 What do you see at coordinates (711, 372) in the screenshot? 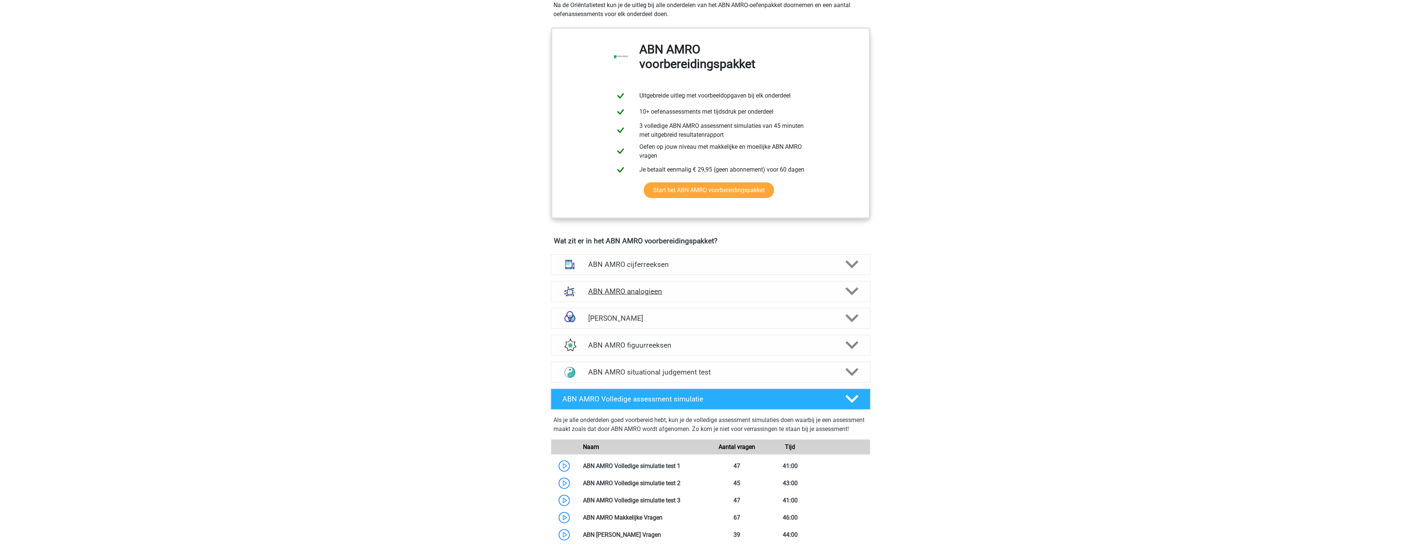
I see `a: situational judgement test ABN AMRO situational judgement test` at bounding box center [711, 372].